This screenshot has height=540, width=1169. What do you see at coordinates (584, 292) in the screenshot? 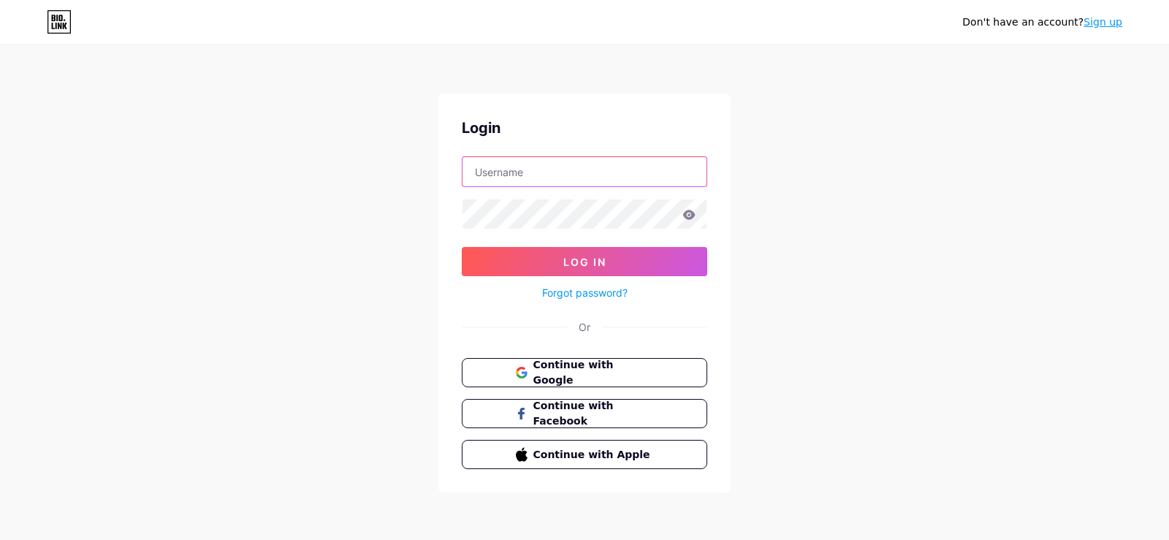
I see `a: Forgot password?` at bounding box center [584, 292].